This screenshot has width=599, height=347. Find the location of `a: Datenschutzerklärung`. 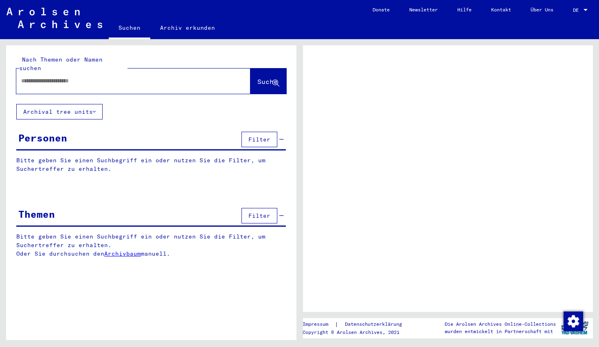

a: Datenschutzerklärung is located at coordinates (375, 324).